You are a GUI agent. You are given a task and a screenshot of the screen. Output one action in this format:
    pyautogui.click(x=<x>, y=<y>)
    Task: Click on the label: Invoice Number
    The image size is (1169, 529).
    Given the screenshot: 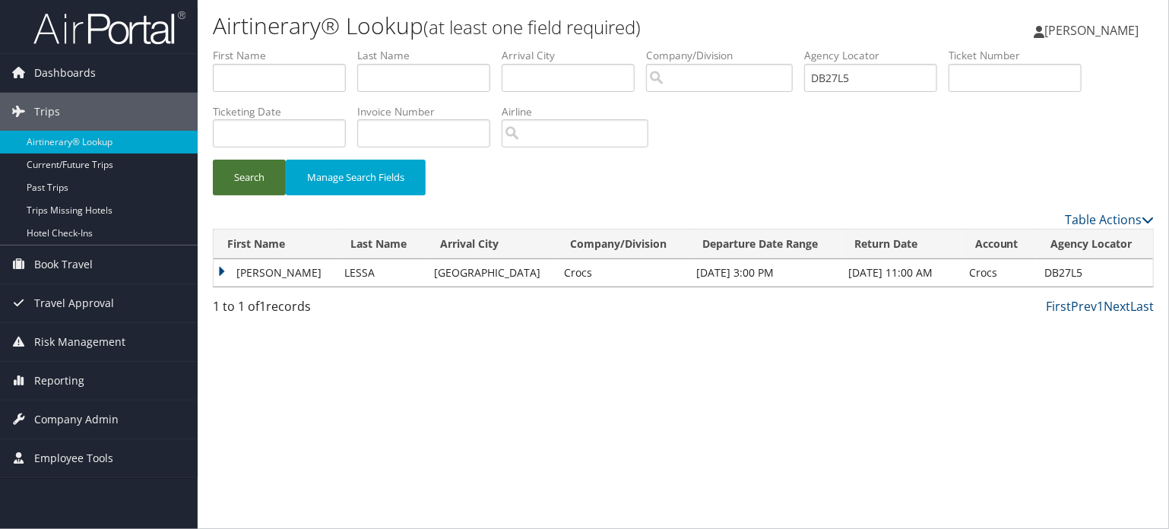 What is the action you would take?
    pyautogui.click(x=429, y=112)
    